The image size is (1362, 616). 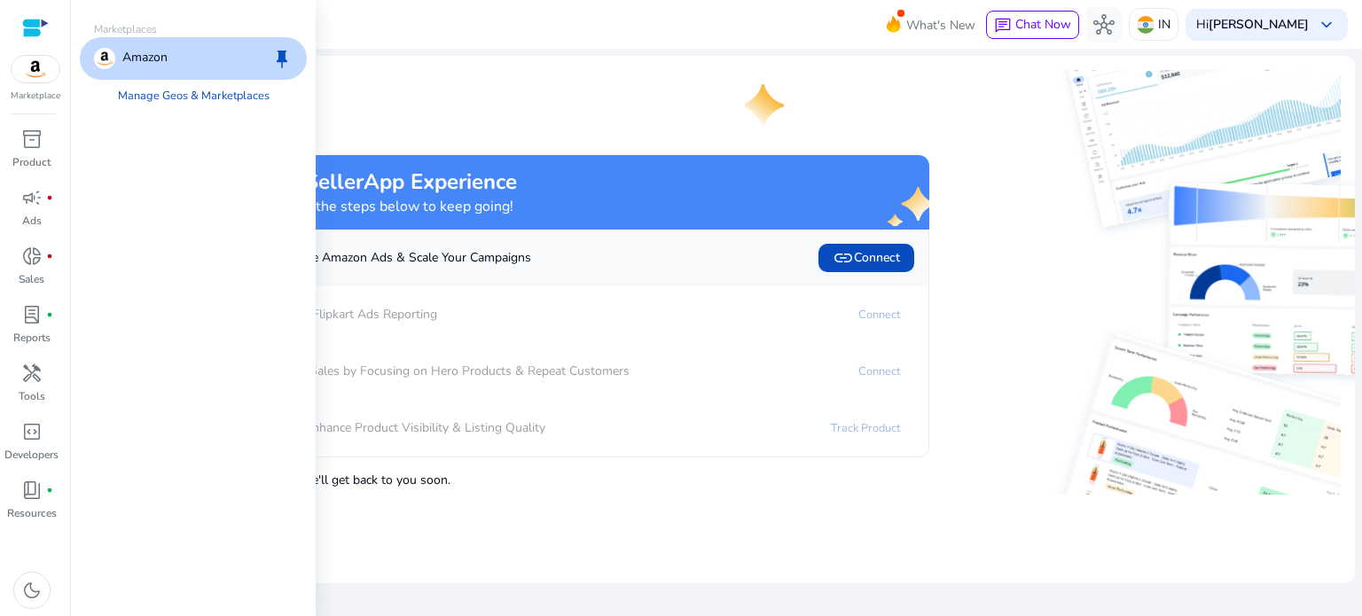 I want to click on p: Hi, so click(x=1252, y=25).